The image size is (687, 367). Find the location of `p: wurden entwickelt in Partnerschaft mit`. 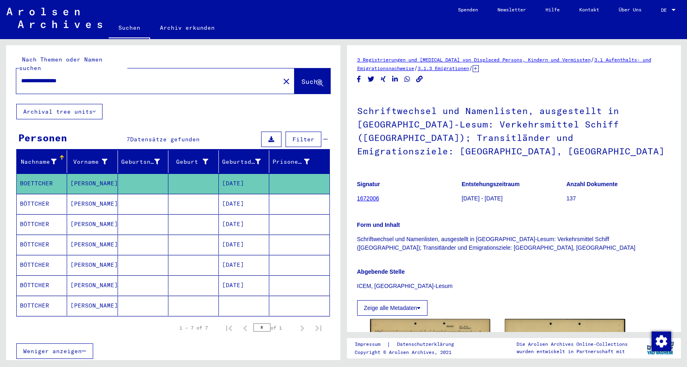

p: wurden entwickelt in Partnerschaft mit is located at coordinates (572, 351).